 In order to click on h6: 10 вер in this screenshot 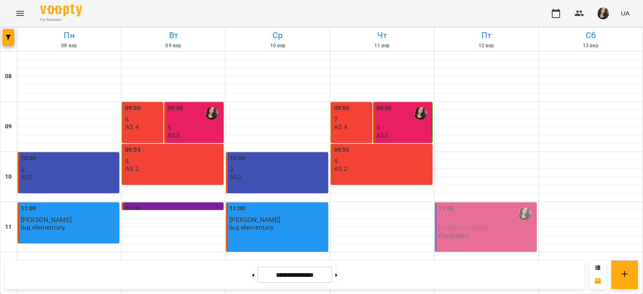, I will do `click(278, 46)`.